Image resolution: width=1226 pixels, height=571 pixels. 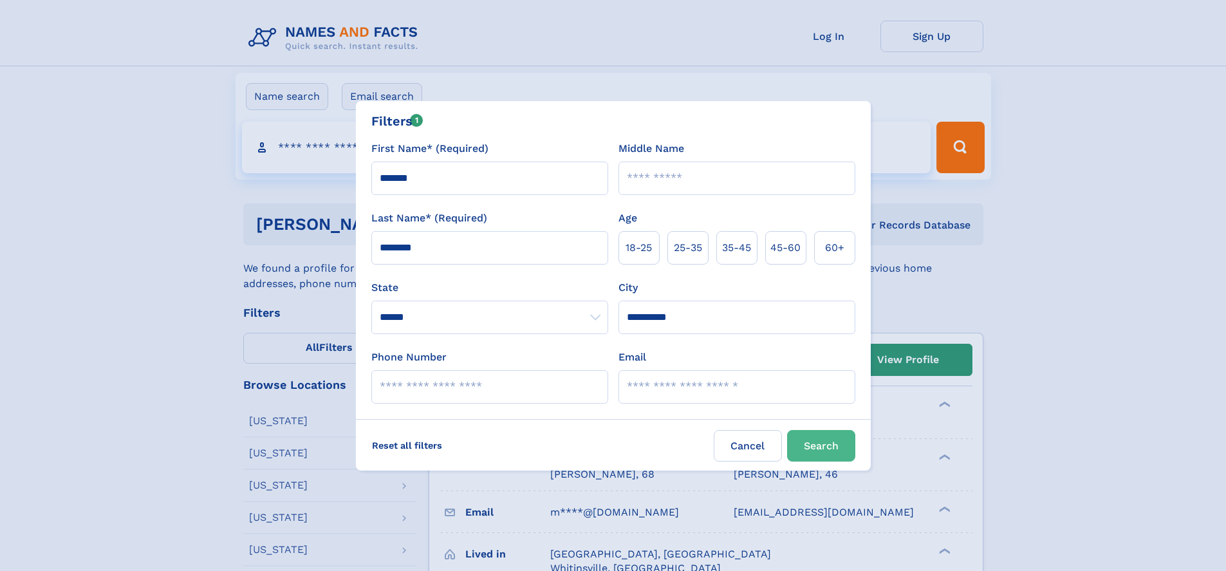 I want to click on span: 45‑60, so click(x=785, y=248).